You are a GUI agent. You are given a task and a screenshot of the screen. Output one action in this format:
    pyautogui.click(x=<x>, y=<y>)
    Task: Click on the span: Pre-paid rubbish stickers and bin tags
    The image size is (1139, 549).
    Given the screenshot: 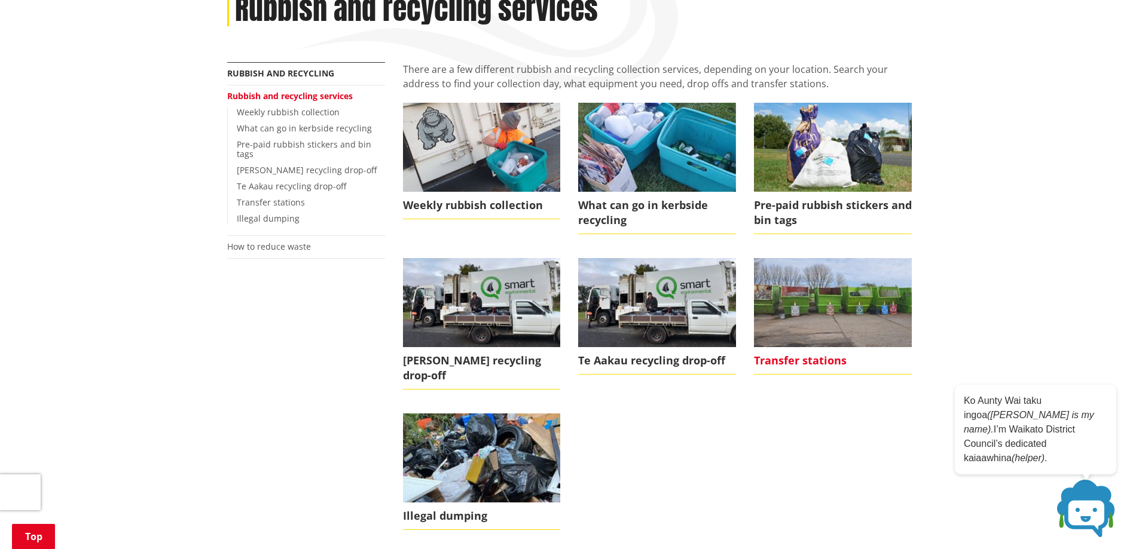 What is the action you would take?
    pyautogui.click(x=833, y=213)
    